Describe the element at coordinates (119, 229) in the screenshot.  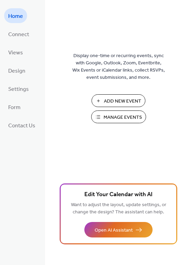
I see `button: Open AI Assistant` at that location.